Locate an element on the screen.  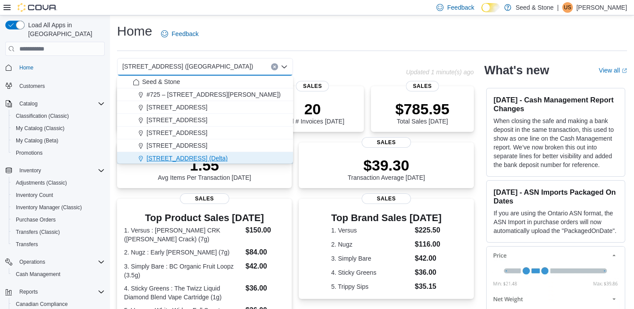
span: US is located at coordinates (568, 7).